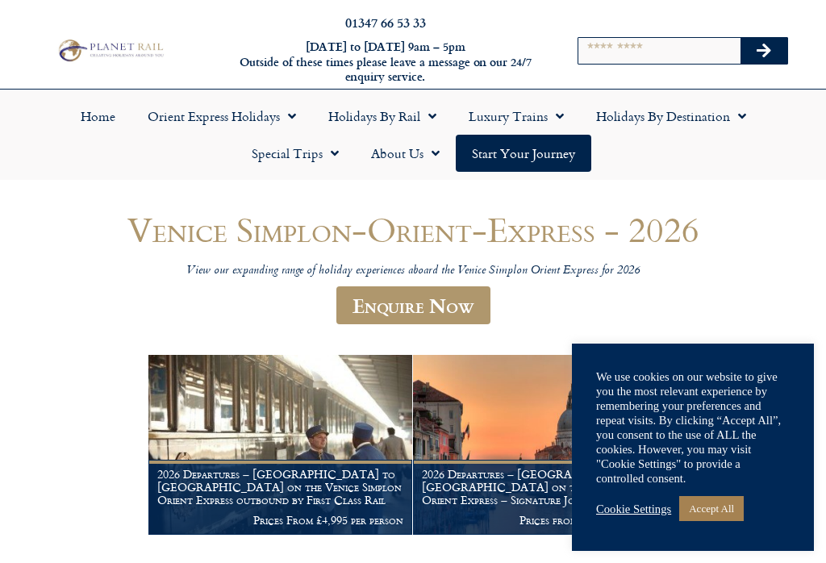  What do you see at coordinates (222, 116) in the screenshot?
I see `a: Orient Express Holidays` at bounding box center [222, 116].